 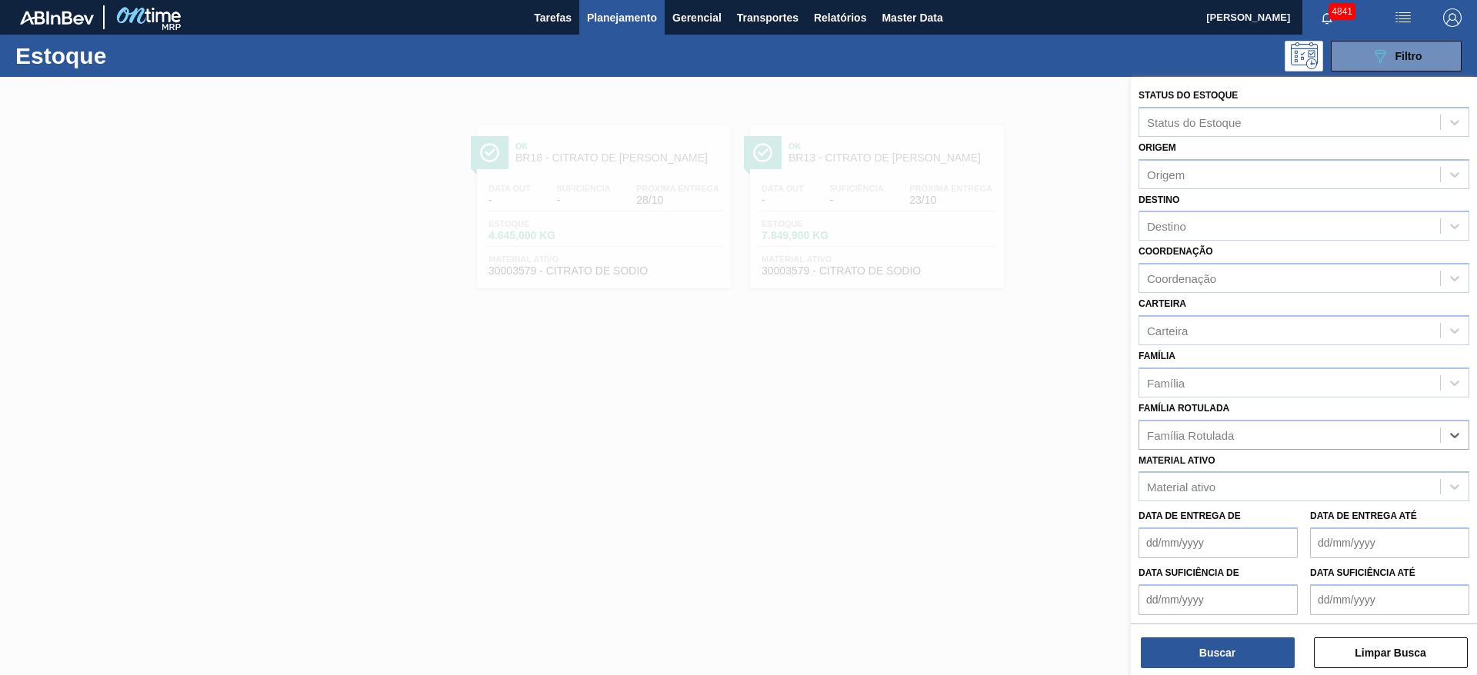 What do you see at coordinates (1175, 252) in the screenshot?
I see `label: Coordenação` at bounding box center [1175, 252].